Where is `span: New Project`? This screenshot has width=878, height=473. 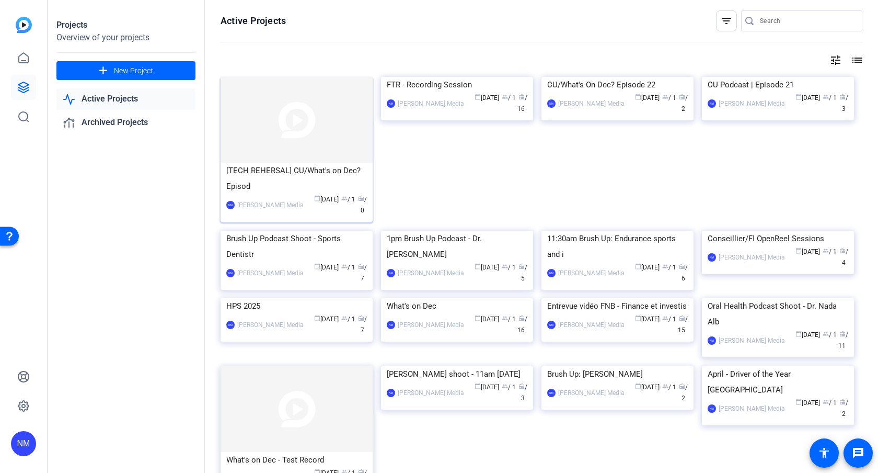 span: New Project is located at coordinates (133, 71).